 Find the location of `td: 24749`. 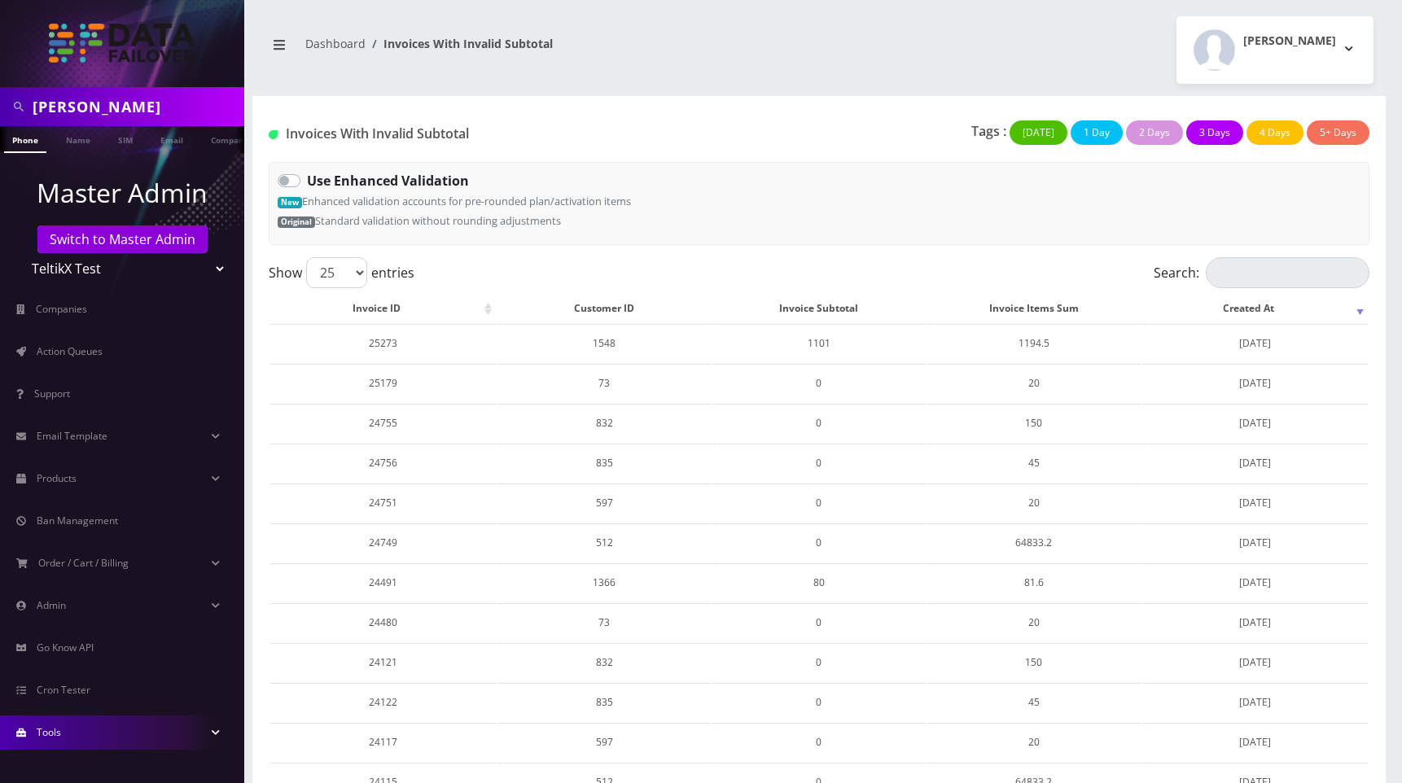

td: 24749 is located at coordinates (383, 542).